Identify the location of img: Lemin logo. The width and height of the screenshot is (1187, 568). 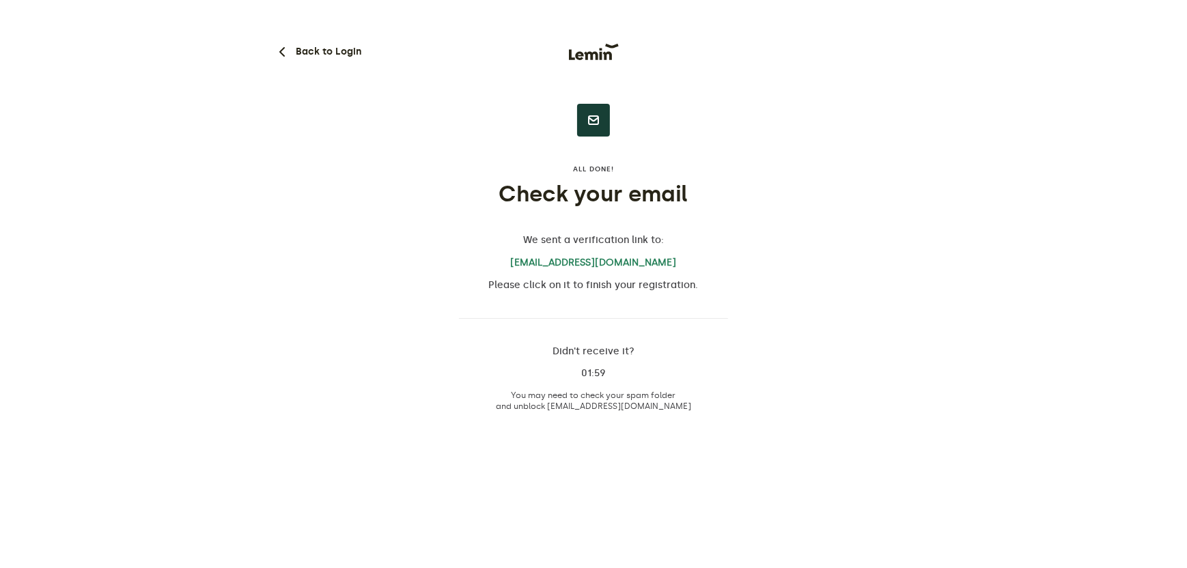
(594, 52).